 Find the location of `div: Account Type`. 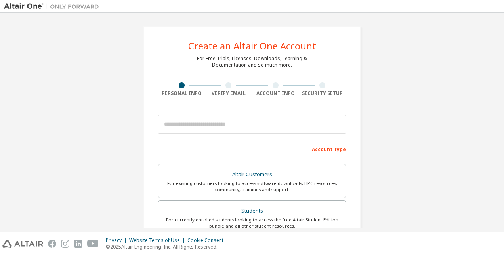

div: Account Type is located at coordinates (252, 149).